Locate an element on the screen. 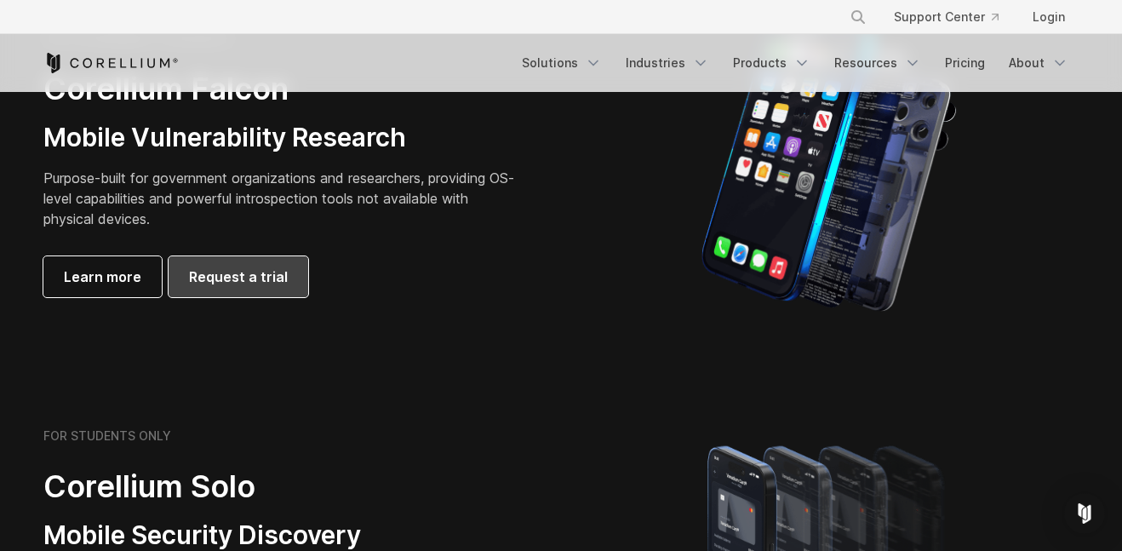  span: Request a trial is located at coordinates (238, 277).